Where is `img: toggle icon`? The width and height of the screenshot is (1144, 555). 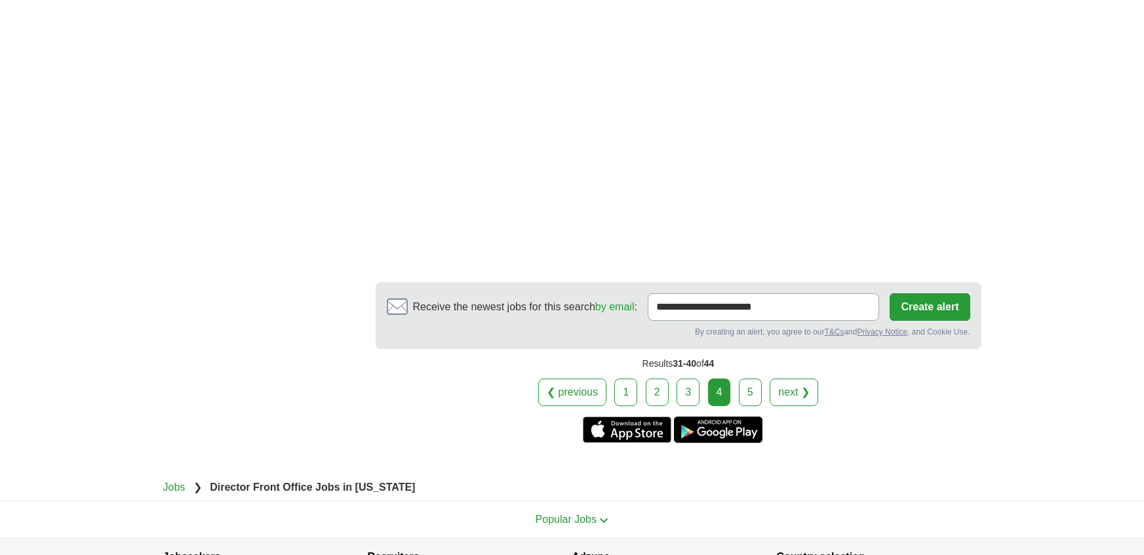 img: toggle icon is located at coordinates (604, 520).